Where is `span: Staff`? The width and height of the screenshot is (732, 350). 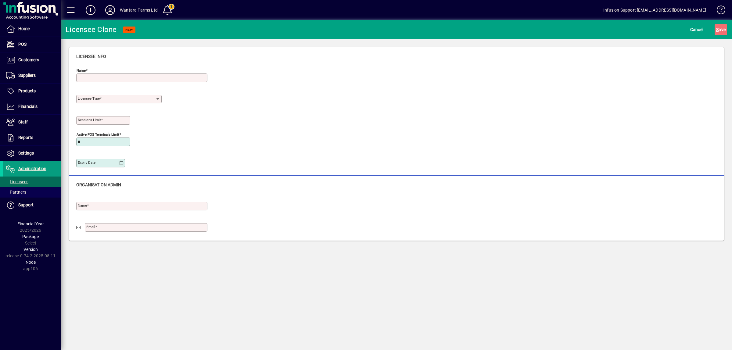 span: Staff is located at coordinates (23, 122).